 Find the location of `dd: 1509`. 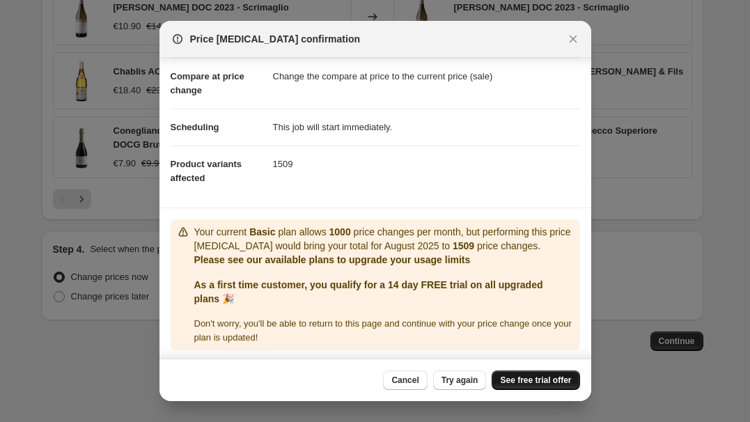

dd: 1509 is located at coordinates (426, 164).